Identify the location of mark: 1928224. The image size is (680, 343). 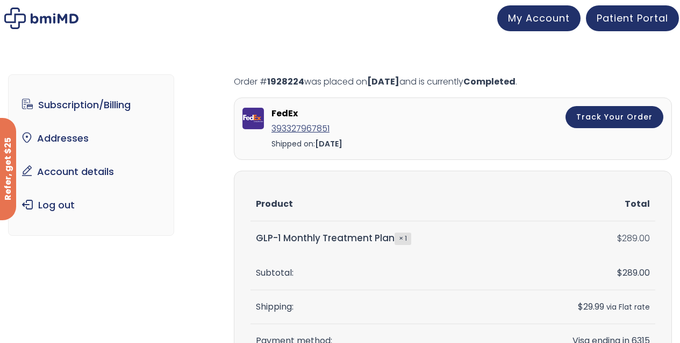
(286, 81).